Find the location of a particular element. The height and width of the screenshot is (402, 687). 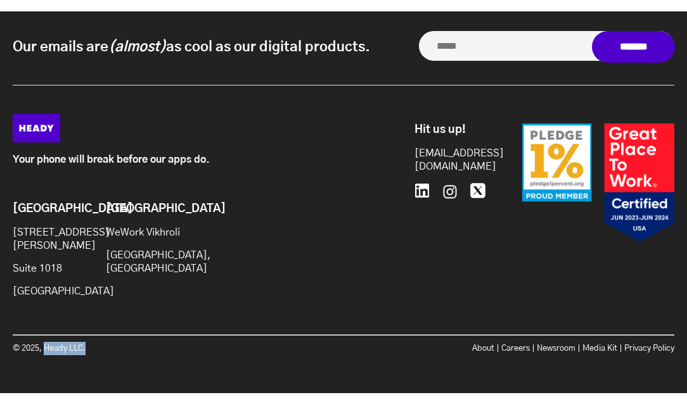

p: Our emails are as cool as our digital products. is located at coordinates (191, 47).